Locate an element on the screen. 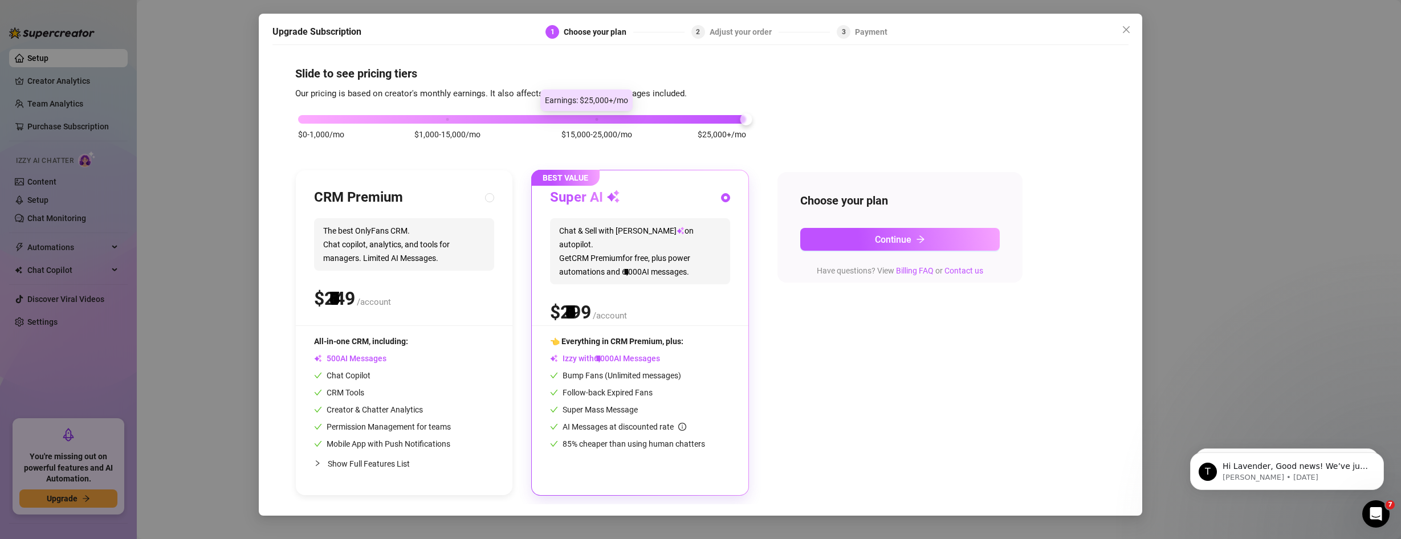 This screenshot has height=539, width=1401. span: CRM Tools is located at coordinates (339, 393).